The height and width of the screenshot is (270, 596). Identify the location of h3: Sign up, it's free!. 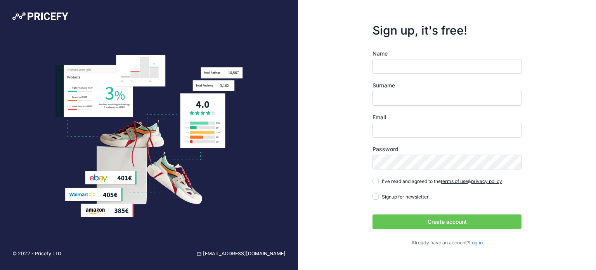
(447, 30).